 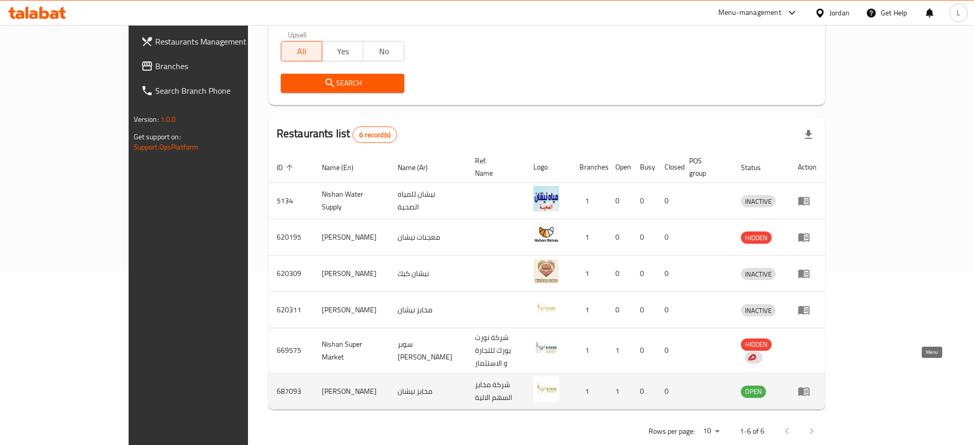 What do you see at coordinates (168, 119) in the screenshot?
I see `span: 1.0.0` at bounding box center [168, 119].